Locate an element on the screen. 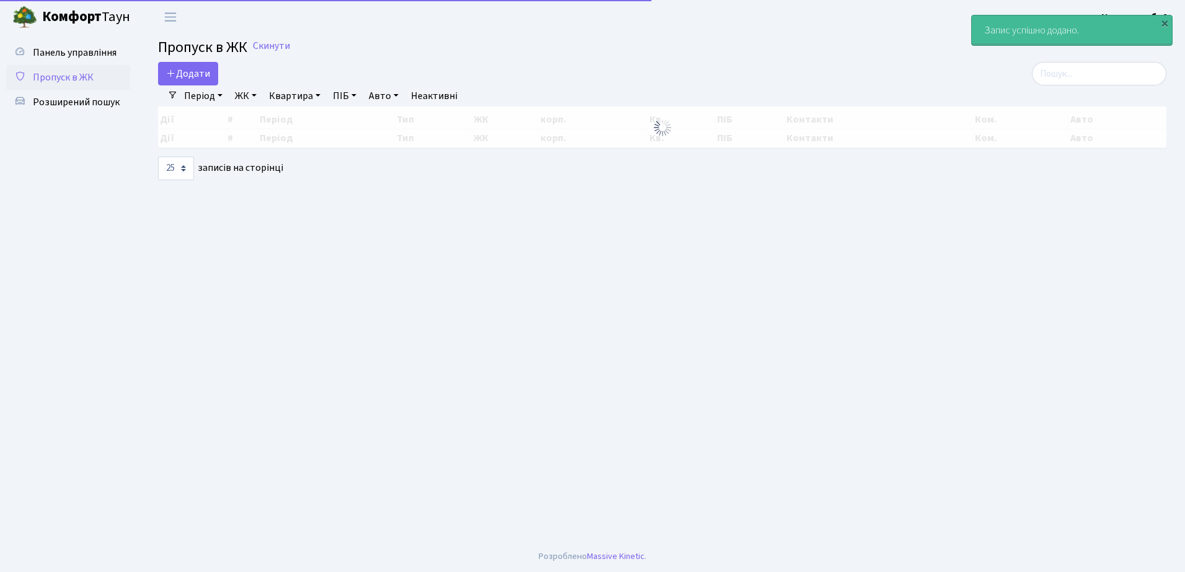  a: Пропуск в ЖК is located at coordinates (68, 77).